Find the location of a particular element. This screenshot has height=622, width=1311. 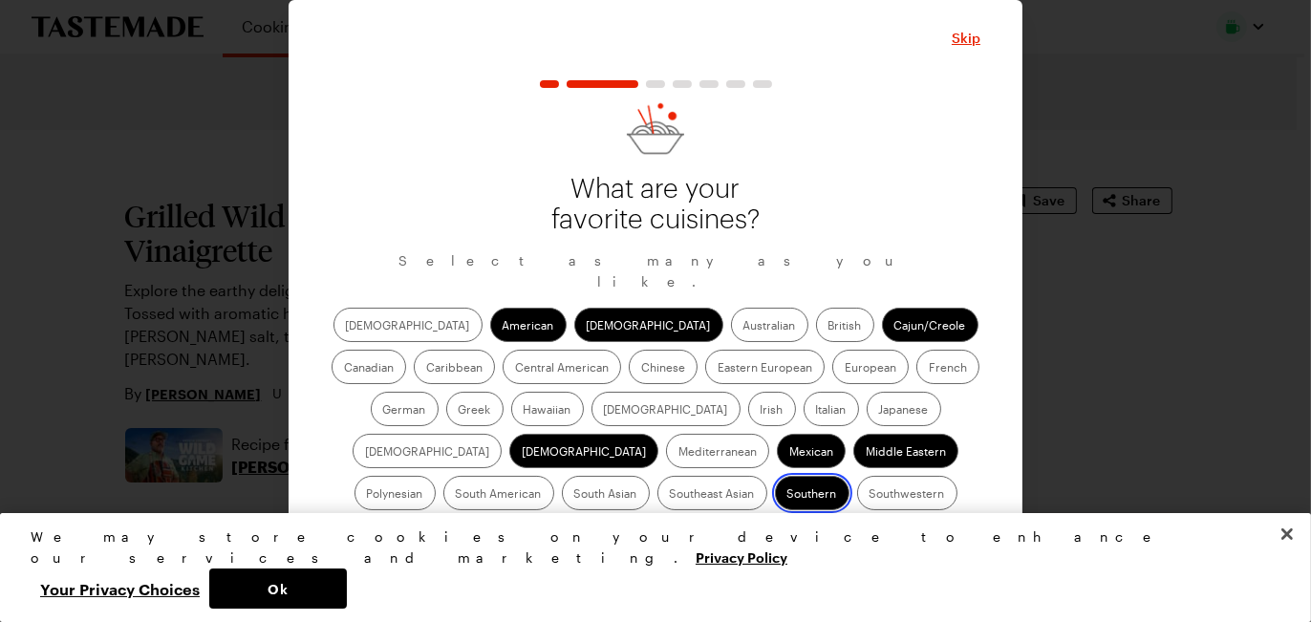

label: Greek is located at coordinates (475, 409).